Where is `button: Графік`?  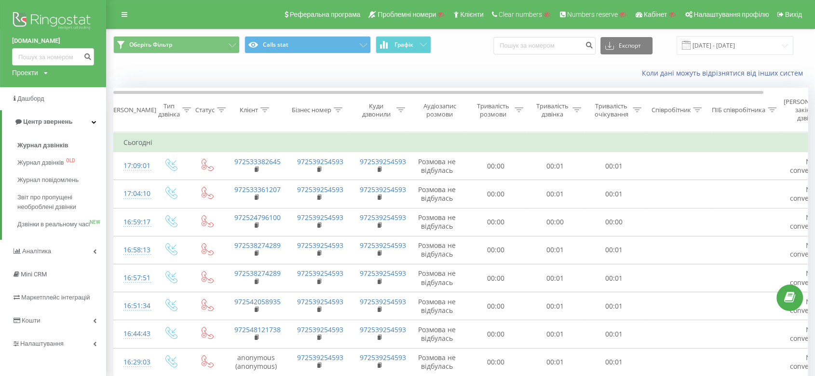
button: Графік is located at coordinates (403, 45).